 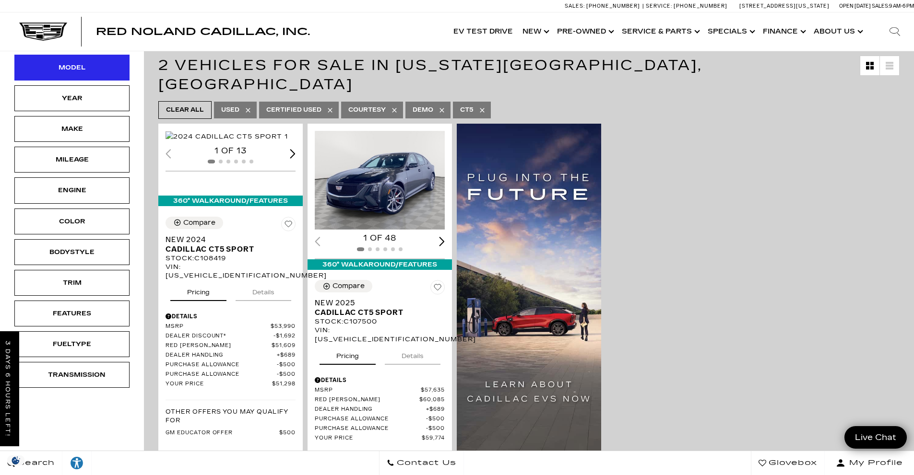 I want to click on div: Color, so click(x=72, y=222).